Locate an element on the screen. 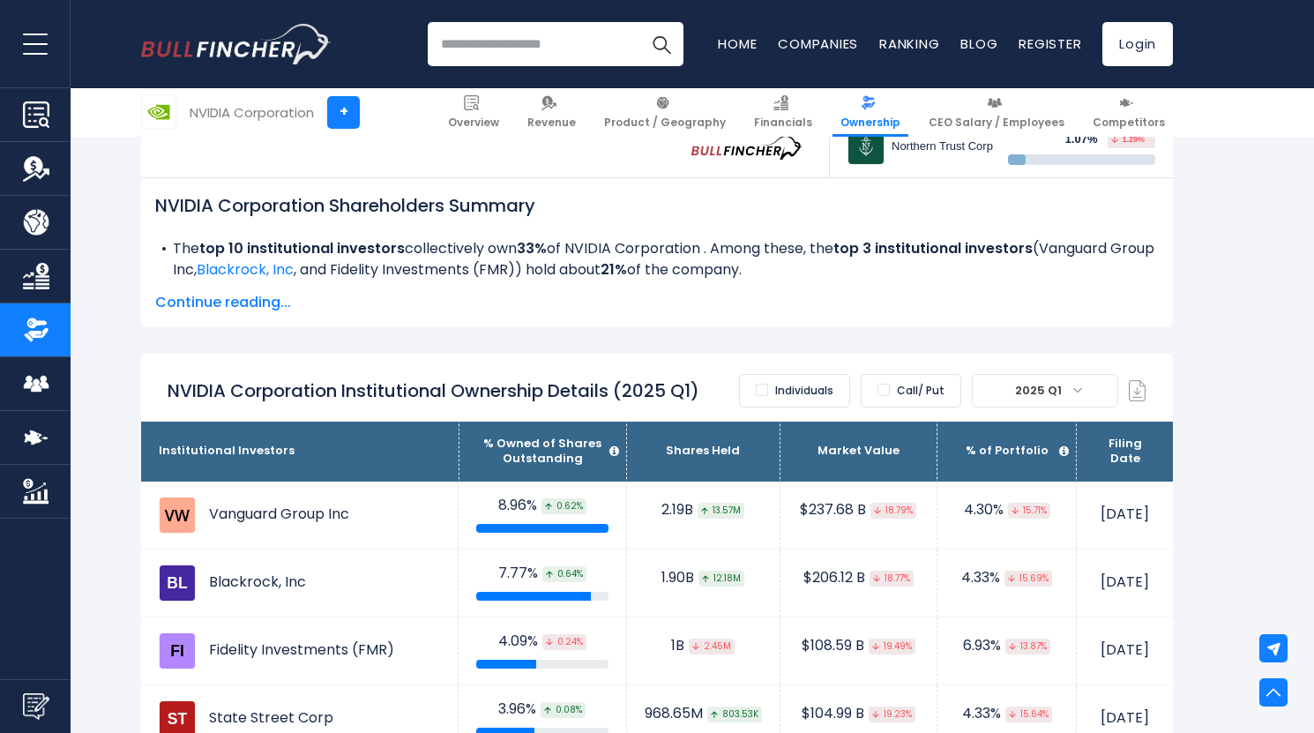  div: $237.68 B is located at coordinates (859, 510).